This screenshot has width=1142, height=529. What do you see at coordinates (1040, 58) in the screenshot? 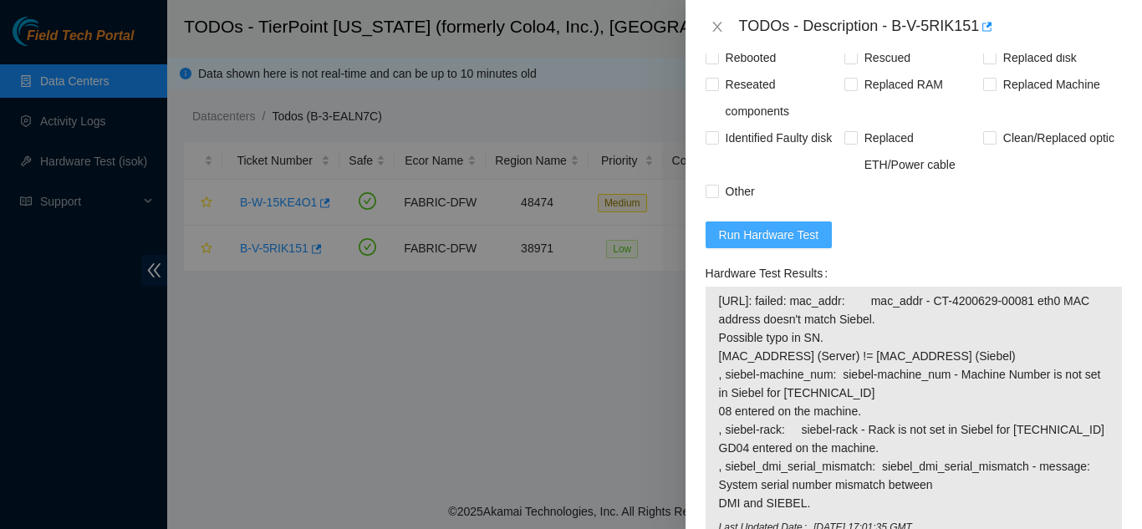
I see `span: Replaced disk` at bounding box center [1040, 58].